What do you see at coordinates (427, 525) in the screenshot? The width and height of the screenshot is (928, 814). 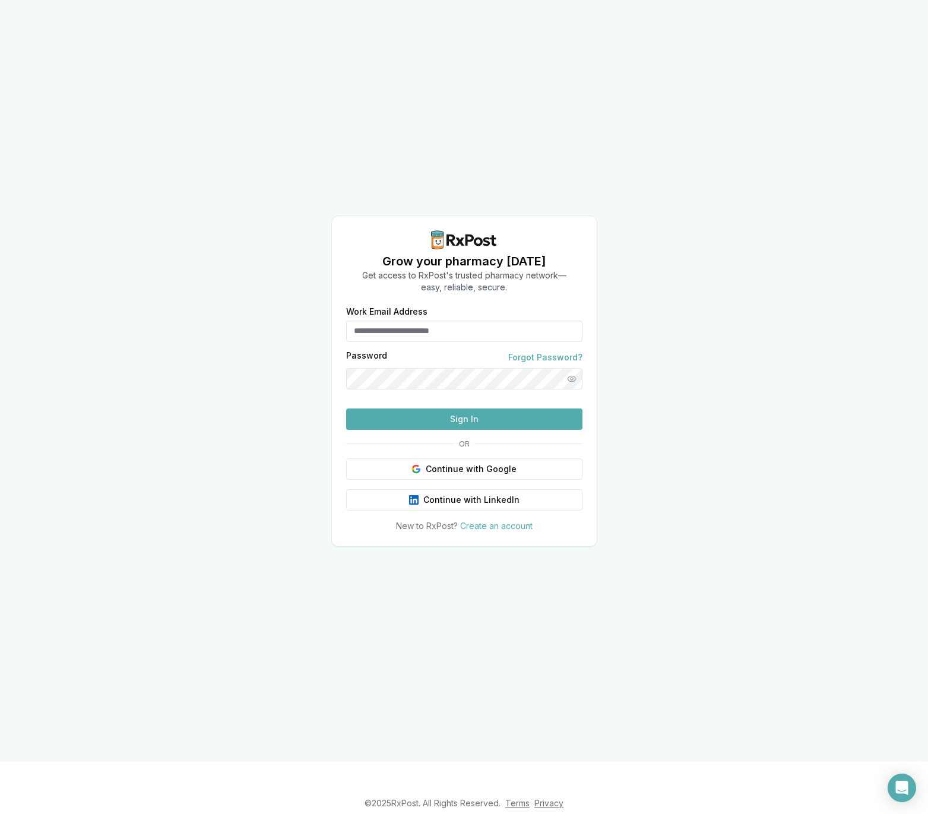 I see `span: New to RxPost?` at bounding box center [427, 525].